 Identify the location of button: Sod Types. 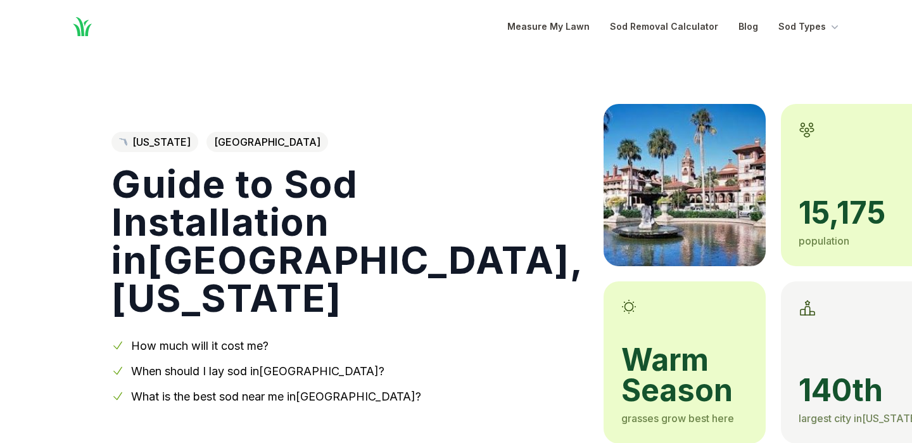
(809, 27).